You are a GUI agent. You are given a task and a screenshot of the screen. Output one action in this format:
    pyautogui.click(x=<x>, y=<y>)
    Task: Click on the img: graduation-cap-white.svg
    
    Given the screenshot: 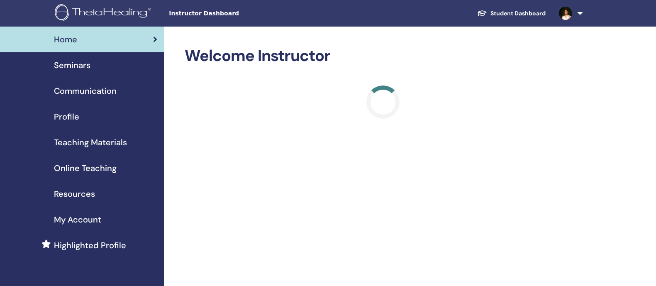 What is the action you would take?
    pyautogui.click(x=482, y=13)
    